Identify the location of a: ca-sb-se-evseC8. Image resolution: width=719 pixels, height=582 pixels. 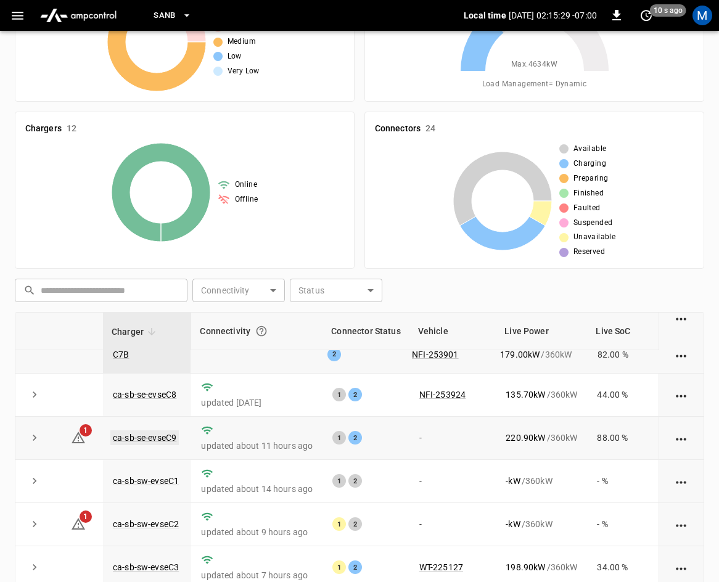
(144, 395).